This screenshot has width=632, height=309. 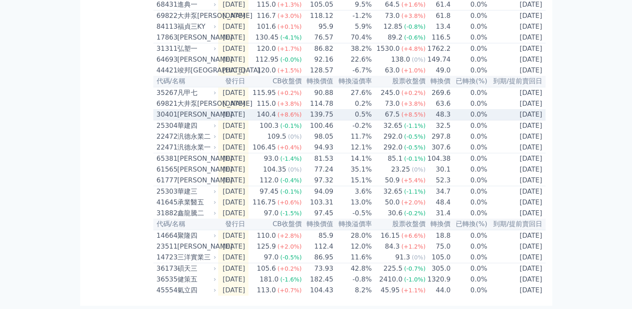 What do you see at coordinates (267, 268) in the screenshot?
I see `div: 105.6` at bounding box center [267, 268].